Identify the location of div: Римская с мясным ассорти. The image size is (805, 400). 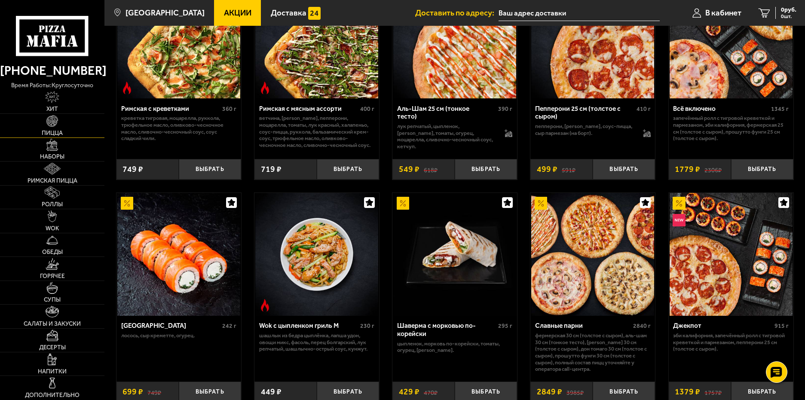
(309, 109).